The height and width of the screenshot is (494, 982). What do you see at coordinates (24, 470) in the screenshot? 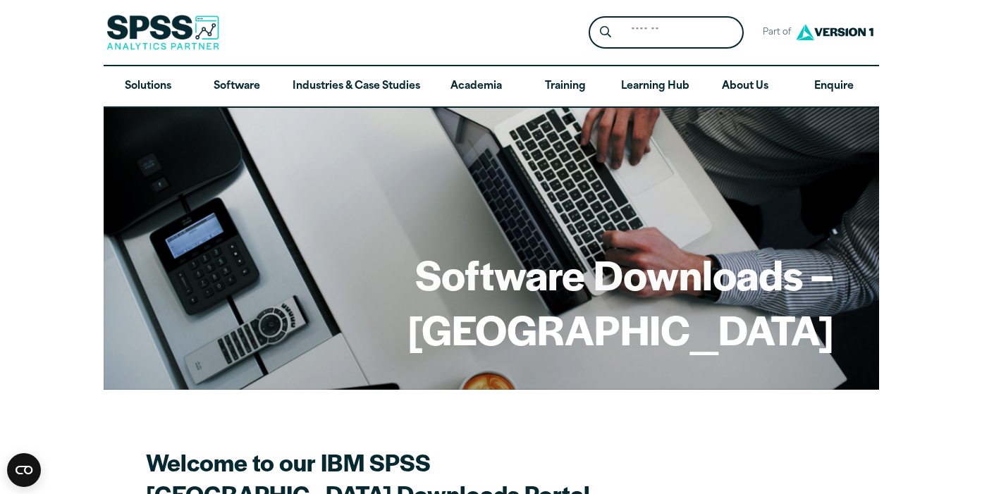
I see `button: Open CMP widget` at bounding box center [24, 470].